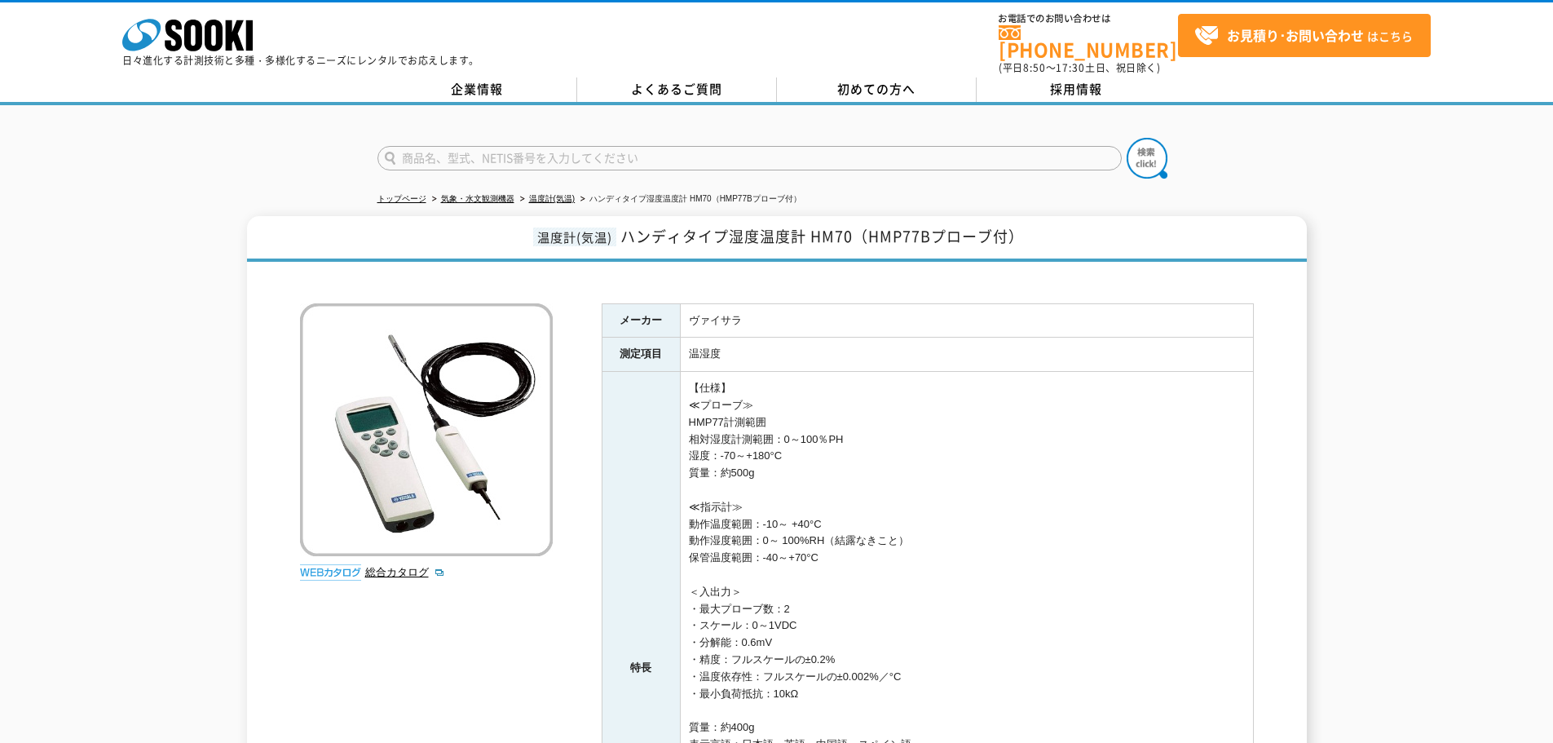 The width and height of the screenshot is (1553, 743). What do you see at coordinates (1295, 35) in the screenshot?
I see `strong: お見積り･お問い合わせ` at bounding box center [1295, 35].